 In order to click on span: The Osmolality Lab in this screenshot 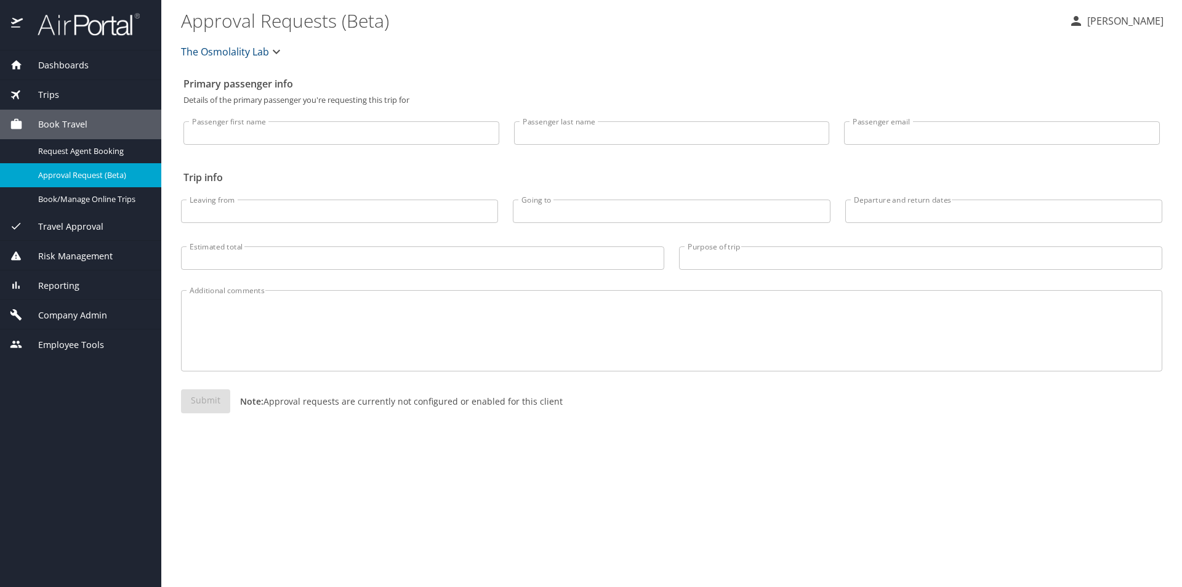, I will do `click(225, 52)`.